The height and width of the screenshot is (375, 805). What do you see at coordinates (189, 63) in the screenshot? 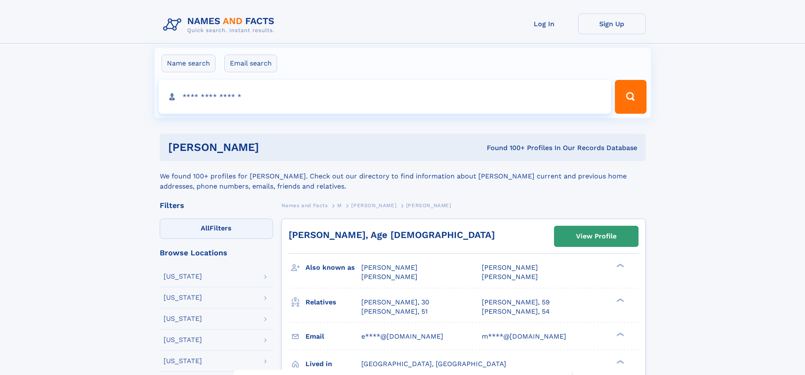
I see `label: Name search` at bounding box center [189, 63].